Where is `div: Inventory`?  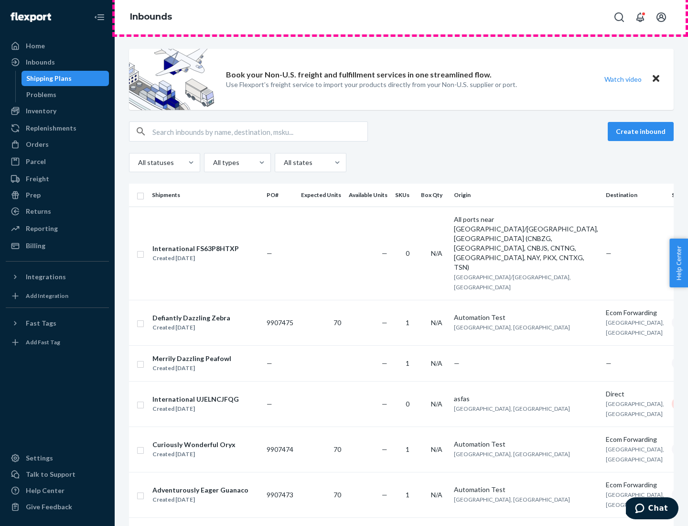
div: Inventory is located at coordinates (41, 111).